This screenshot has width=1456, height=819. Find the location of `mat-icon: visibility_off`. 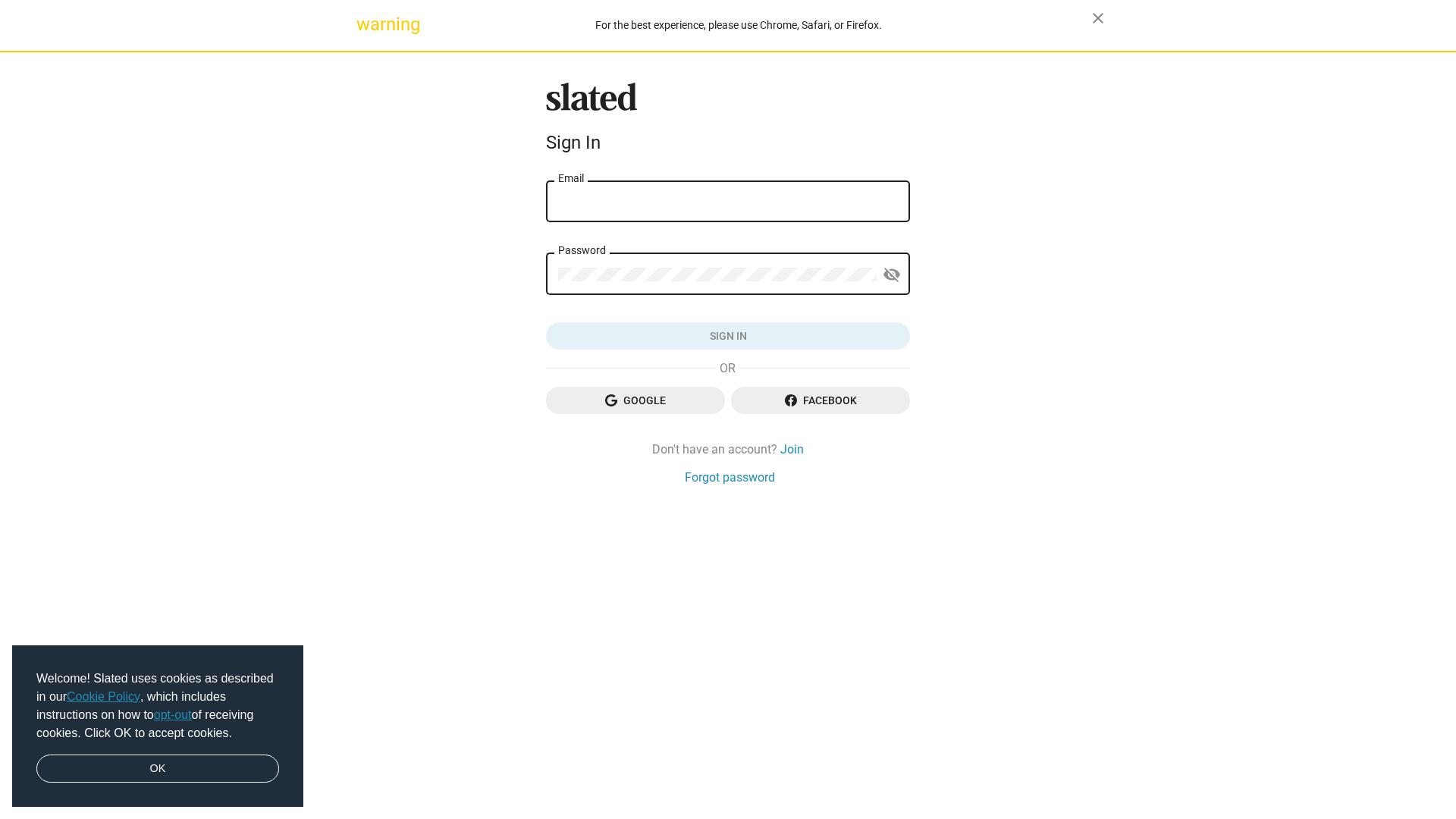

mat-icon: visibility_off is located at coordinates (892, 274).